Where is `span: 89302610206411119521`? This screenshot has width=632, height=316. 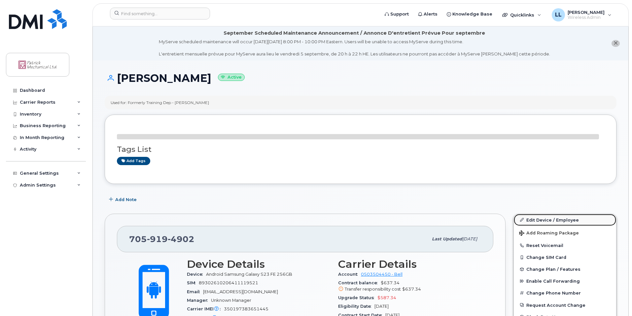 span: 89302610206411119521 is located at coordinates (228, 283).